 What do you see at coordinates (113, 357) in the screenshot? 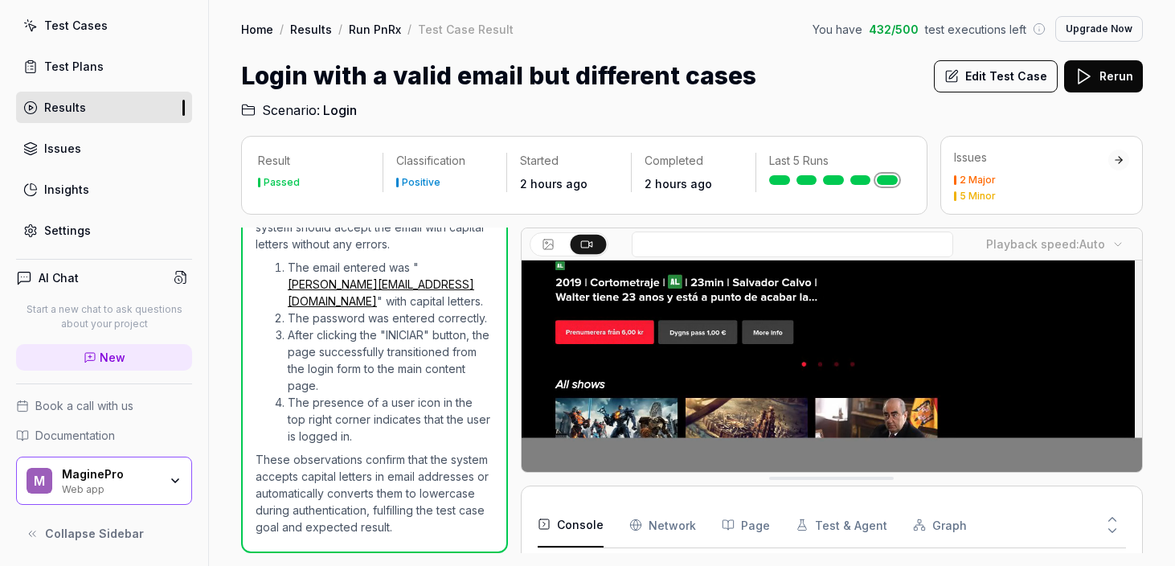
I see `span: New` at bounding box center [113, 357].